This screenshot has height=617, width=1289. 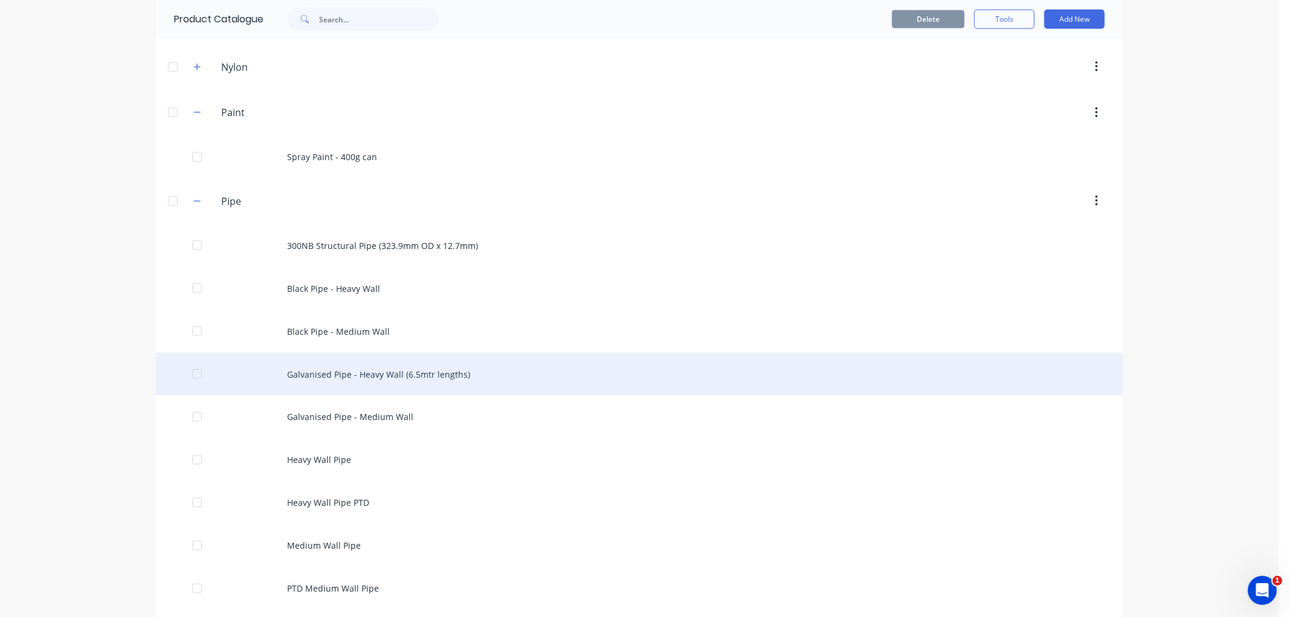 What do you see at coordinates (639, 245) in the screenshot?
I see `div: 300NB Structural Pipe (323.9mm OD x 12.7mm)` at bounding box center [639, 245].